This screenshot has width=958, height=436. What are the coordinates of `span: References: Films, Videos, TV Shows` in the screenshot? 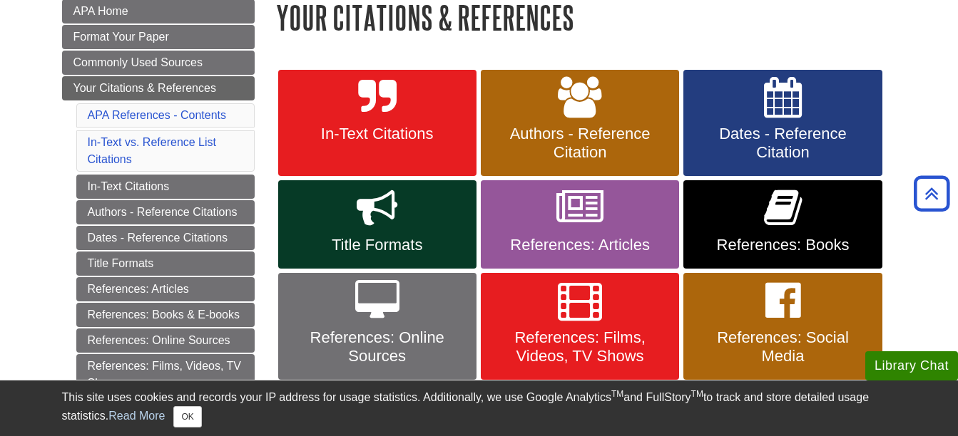 It's located at (580, 347).